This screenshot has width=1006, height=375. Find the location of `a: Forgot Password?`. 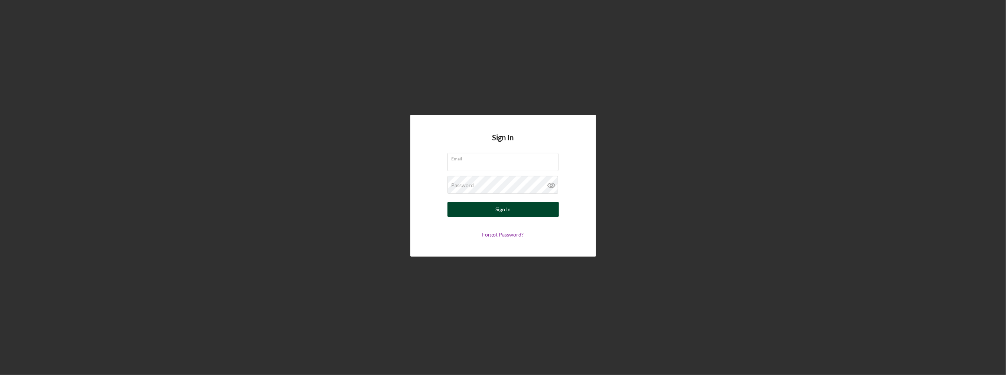

a: Forgot Password? is located at coordinates (503, 234).